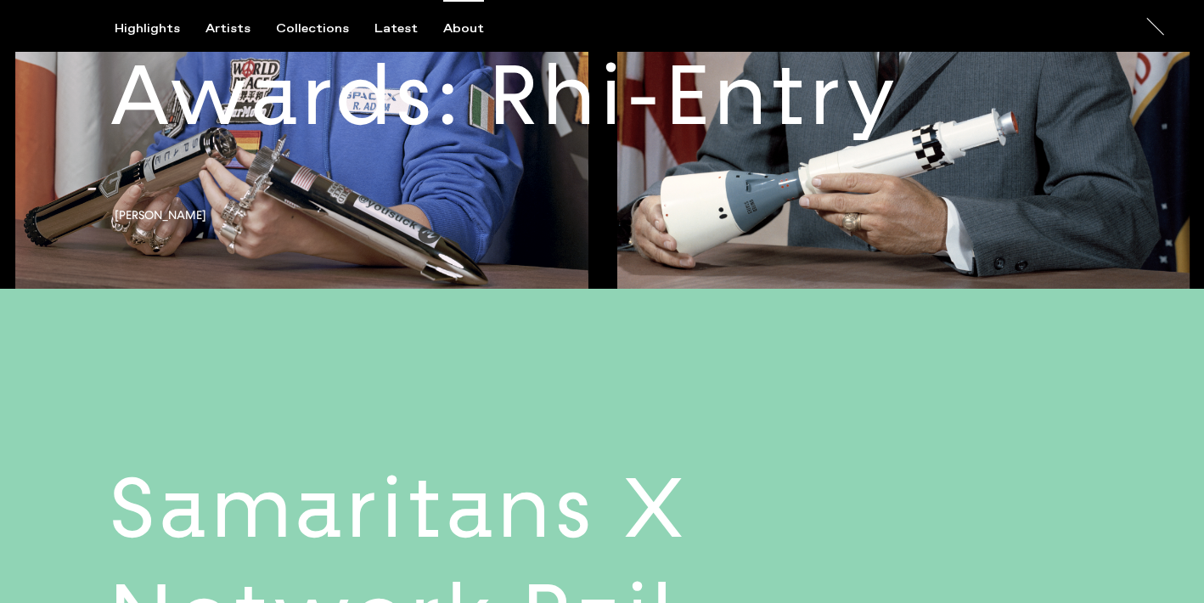 The width and height of the screenshot is (1204, 603). What do you see at coordinates (396, 29) in the screenshot?
I see `div: Latest` at bounding box center [396, 29].